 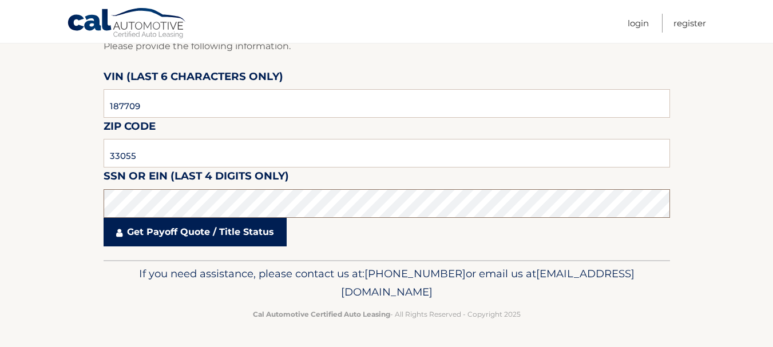 I want to click on a: Get Payoff Quote / Title Status, so click(x=195, y=232).